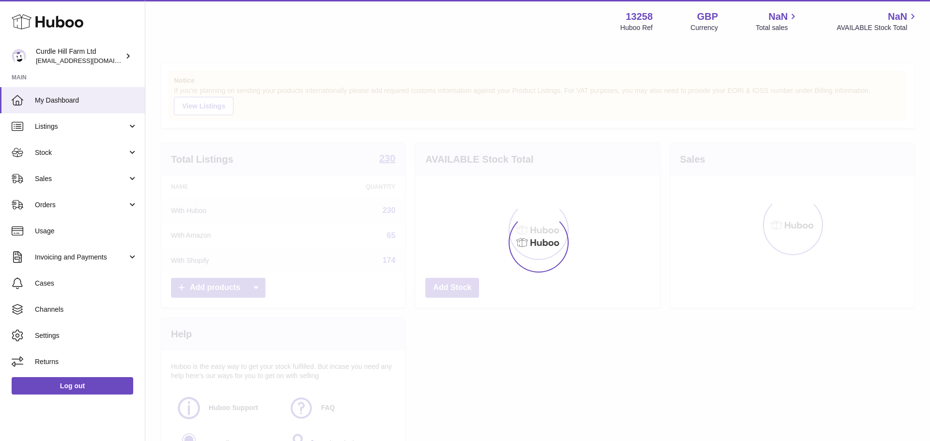 The image size is (930, 441). What do you see at coordinates (640, 16) in the screenshot?
I see `strong: 13258` at bounding box center [640, 16].